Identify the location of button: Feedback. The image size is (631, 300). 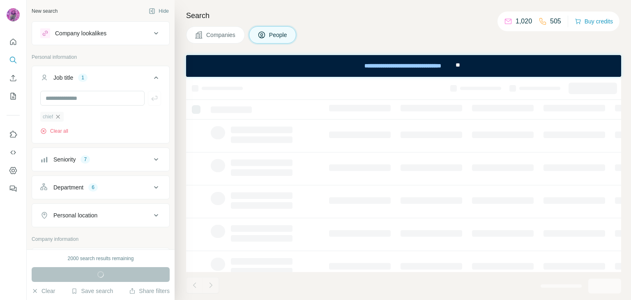
(13, 189).